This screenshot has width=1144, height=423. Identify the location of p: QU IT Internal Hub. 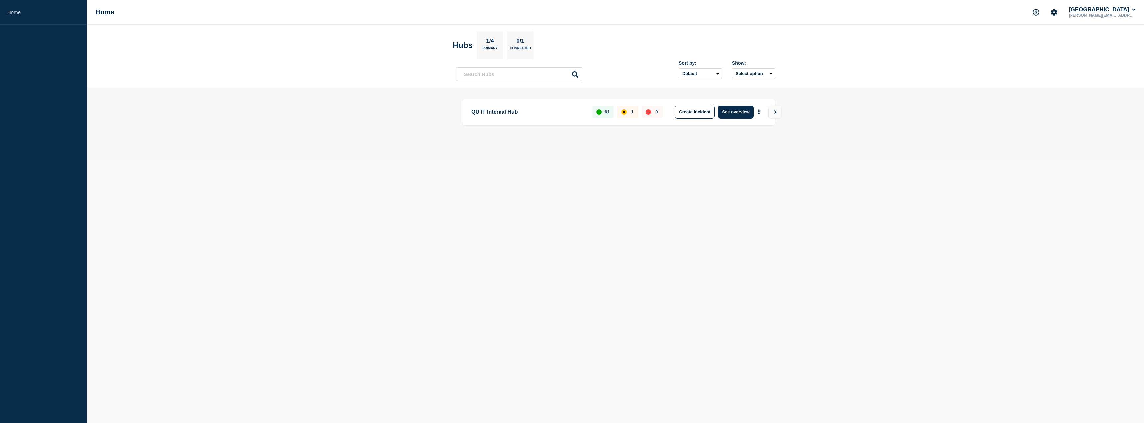
(528, 112).